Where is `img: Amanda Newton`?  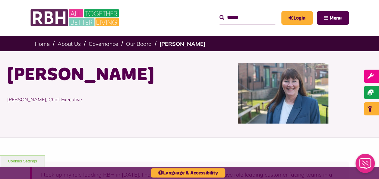 img: Amanda Newton is located at coordinates (283, 93).